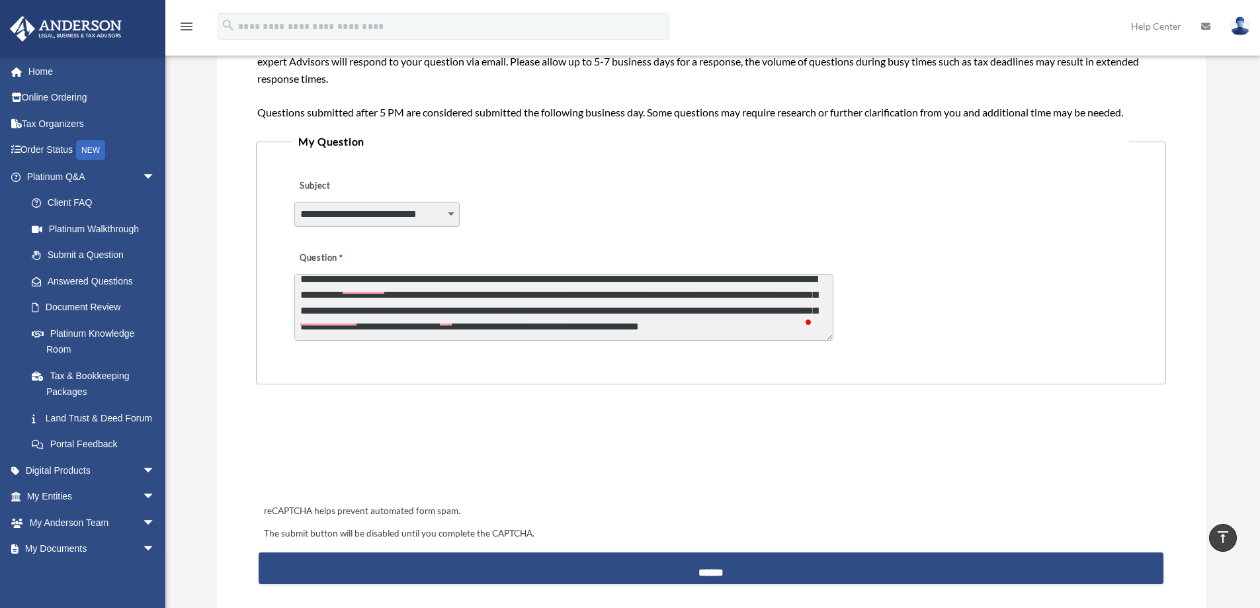 This screenshot has width=1260, height=608. Describe the element at coordinates (92, 470) in the screenshot. I see `a: Digital Productsarrow_drop_down` at that location.